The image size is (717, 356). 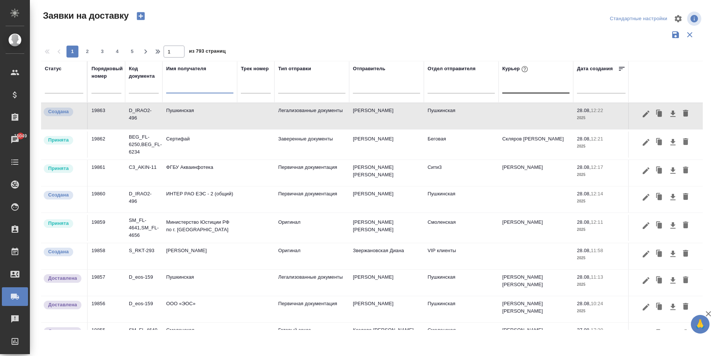 What do you see at coordinates (144, 228) in the screenshot?
I see `td: SM_FL-4641,SM_FL-4656` at bounding box center [144, 228].